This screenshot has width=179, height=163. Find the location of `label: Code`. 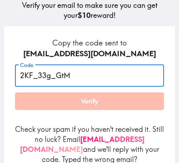

label: Code is located at coordinates (26, 65).